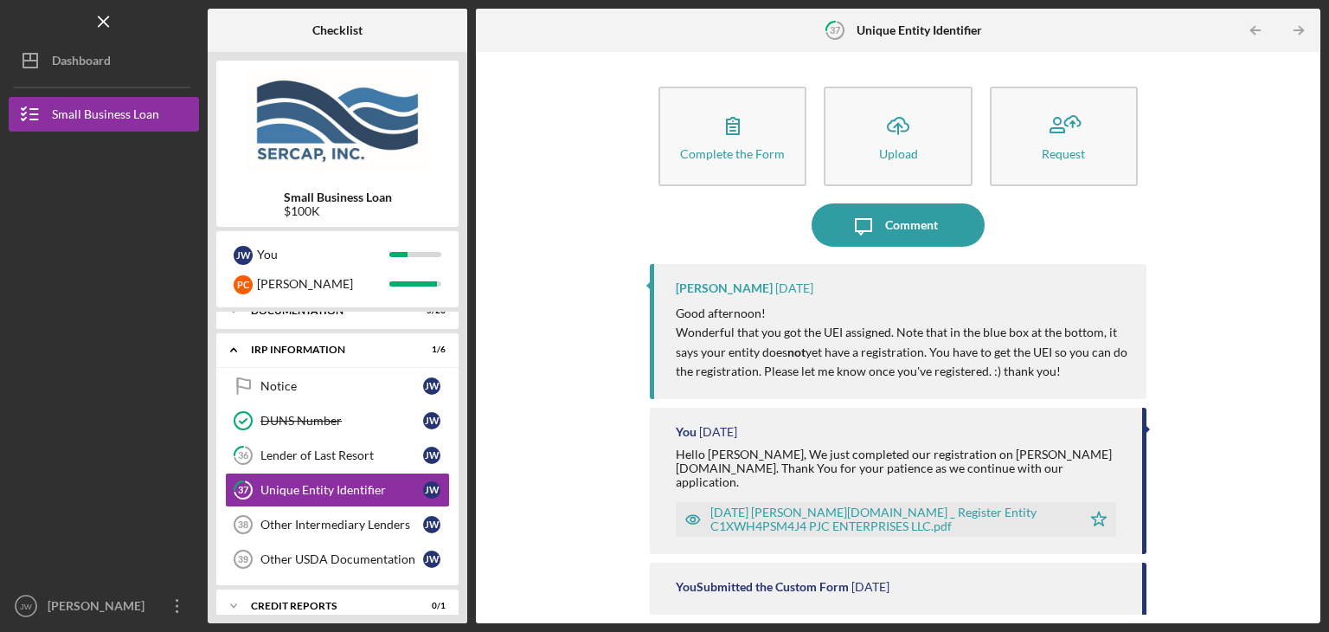  Describe the element at coordinates (911, 225) in the screenshot. I see `div: Comment` at that location.